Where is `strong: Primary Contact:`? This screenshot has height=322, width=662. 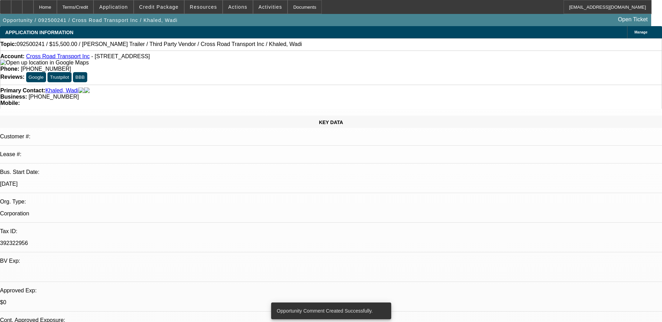 strong: Primary Contact: is located at coordinates (23, 91).